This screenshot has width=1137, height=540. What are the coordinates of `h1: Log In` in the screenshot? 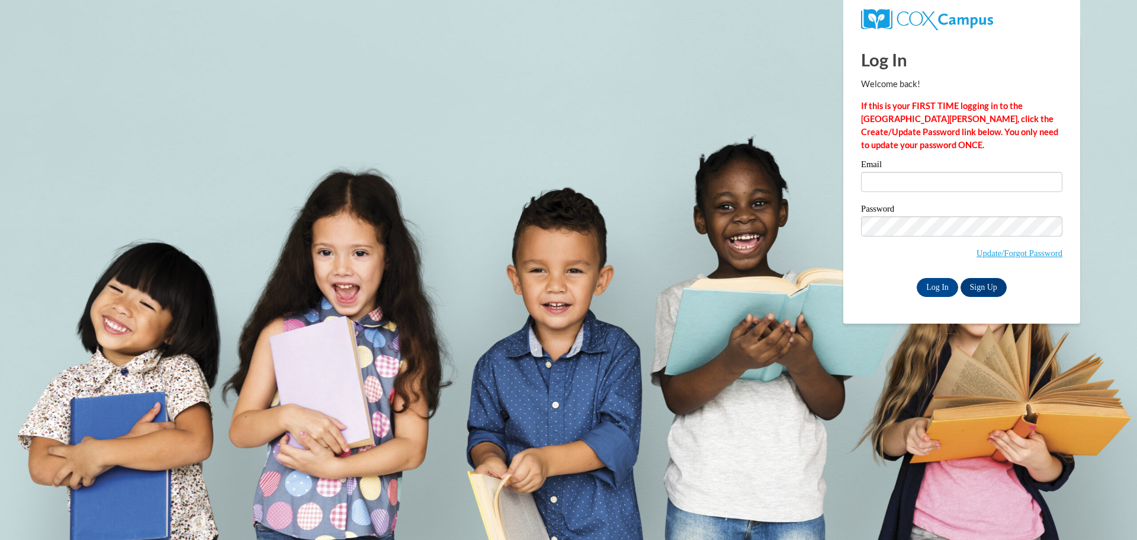 It's located at (962, 59).